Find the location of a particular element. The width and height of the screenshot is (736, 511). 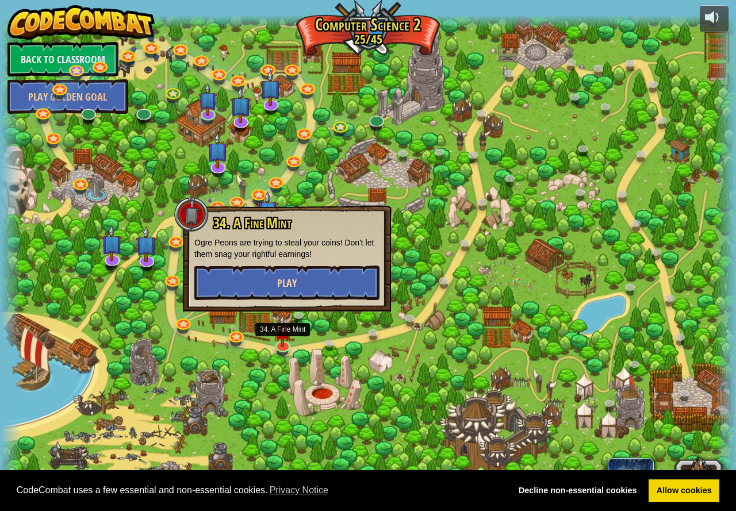

img: CodeCombat - Learn how to code by playing a game is located at coordinates (81, 22).